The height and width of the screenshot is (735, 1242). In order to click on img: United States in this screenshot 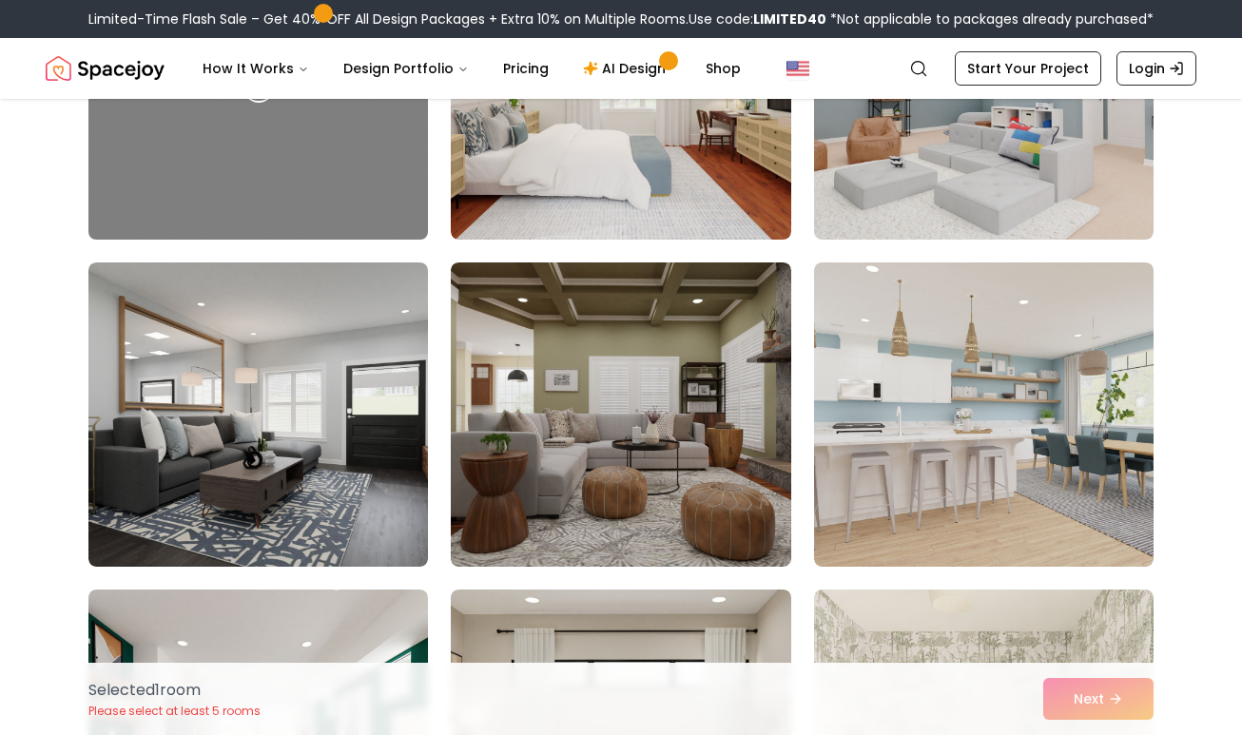, I will do `click(798, 68)`.